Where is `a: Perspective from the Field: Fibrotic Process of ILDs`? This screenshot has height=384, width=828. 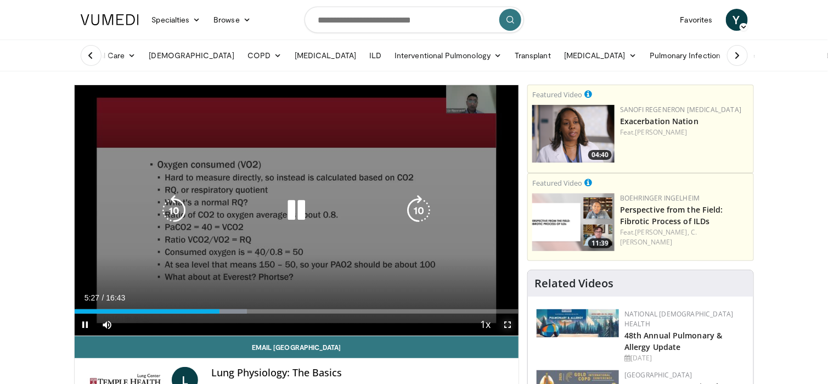
a: Perspective from the Field: Fibrotic Process of ILDs is located at coordinates (672, 215).